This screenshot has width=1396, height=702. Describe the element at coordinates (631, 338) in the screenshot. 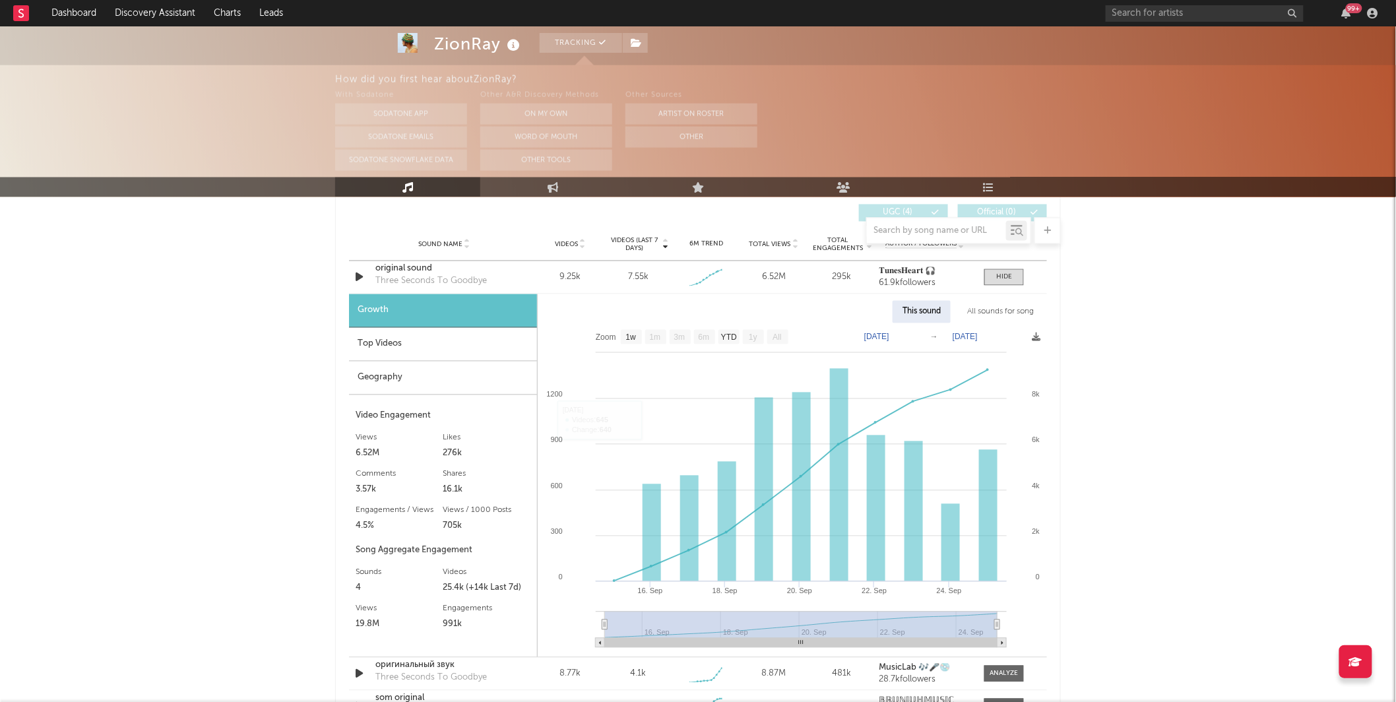

I see `text: 1w` at that location.